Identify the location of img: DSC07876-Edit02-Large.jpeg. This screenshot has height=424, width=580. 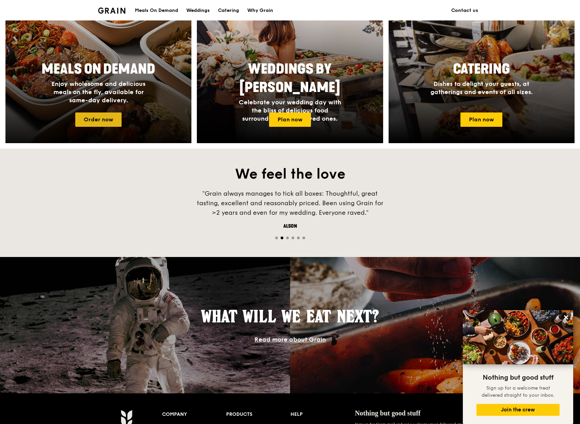
(518, 337).